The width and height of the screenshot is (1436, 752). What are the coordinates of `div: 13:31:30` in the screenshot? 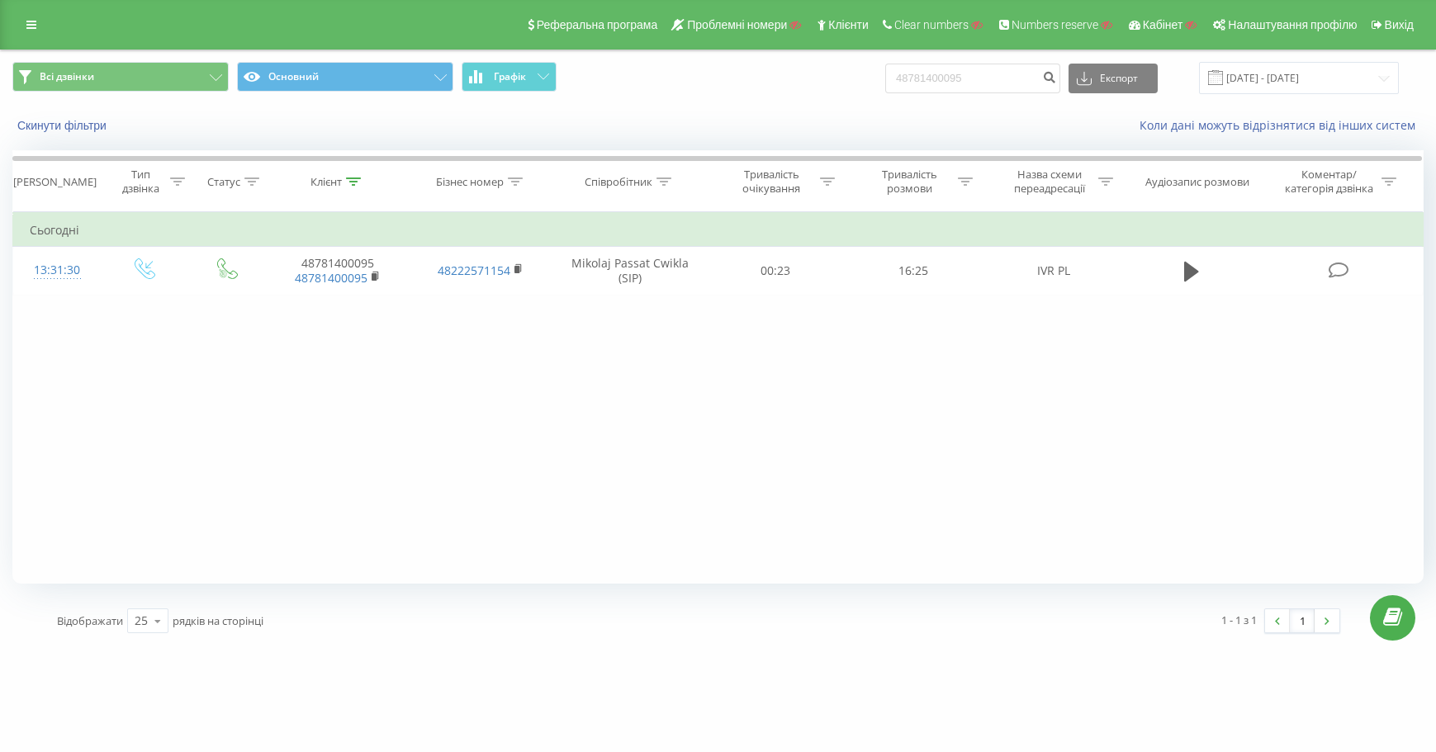 It's located at (57, 270).